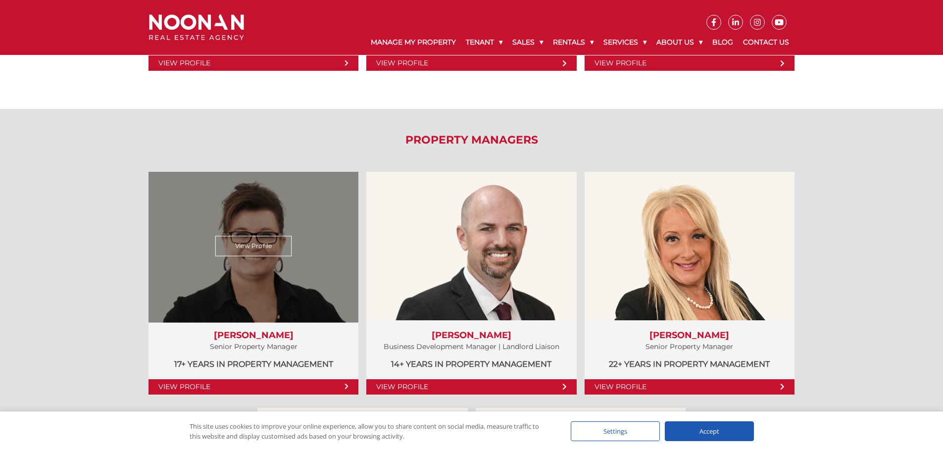 The image size is (943, 451). I want to click on a: Sales, so click(528, 42).